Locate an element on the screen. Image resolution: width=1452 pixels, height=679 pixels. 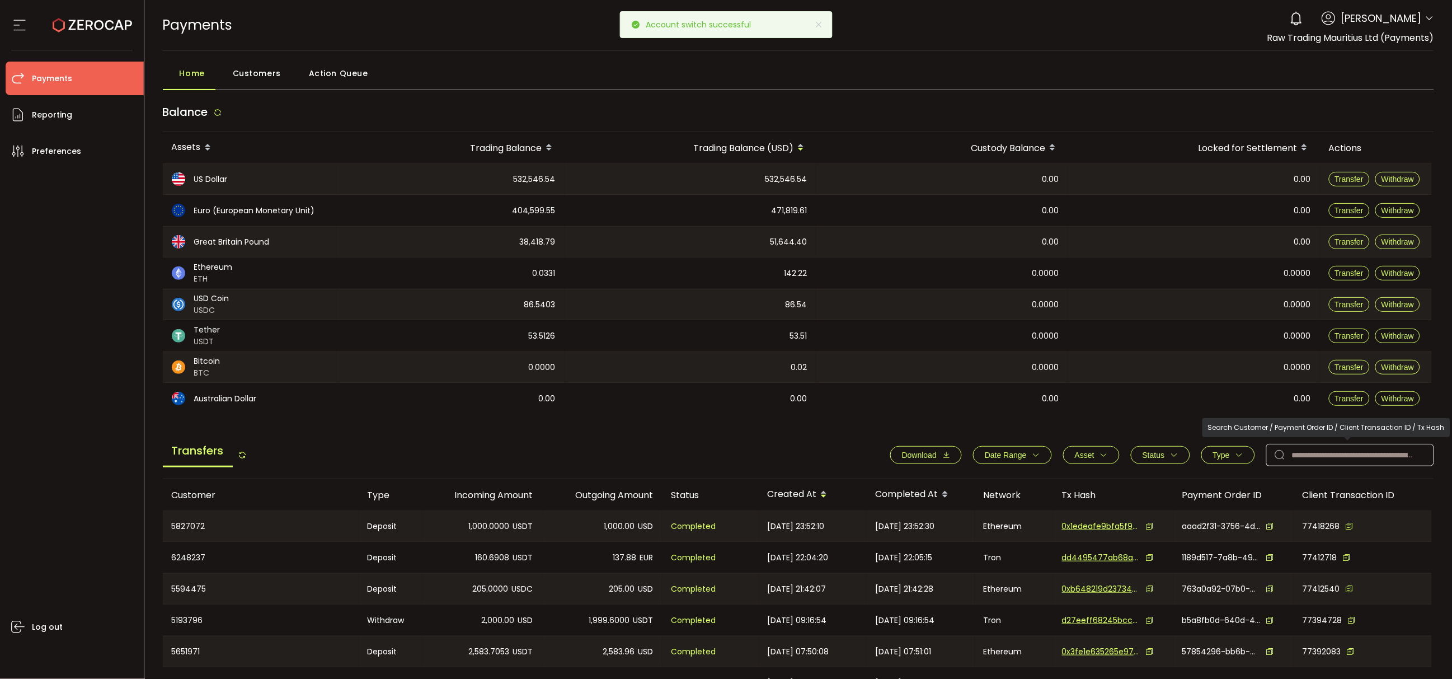
span: Log out is located at coordinates (47, 627).